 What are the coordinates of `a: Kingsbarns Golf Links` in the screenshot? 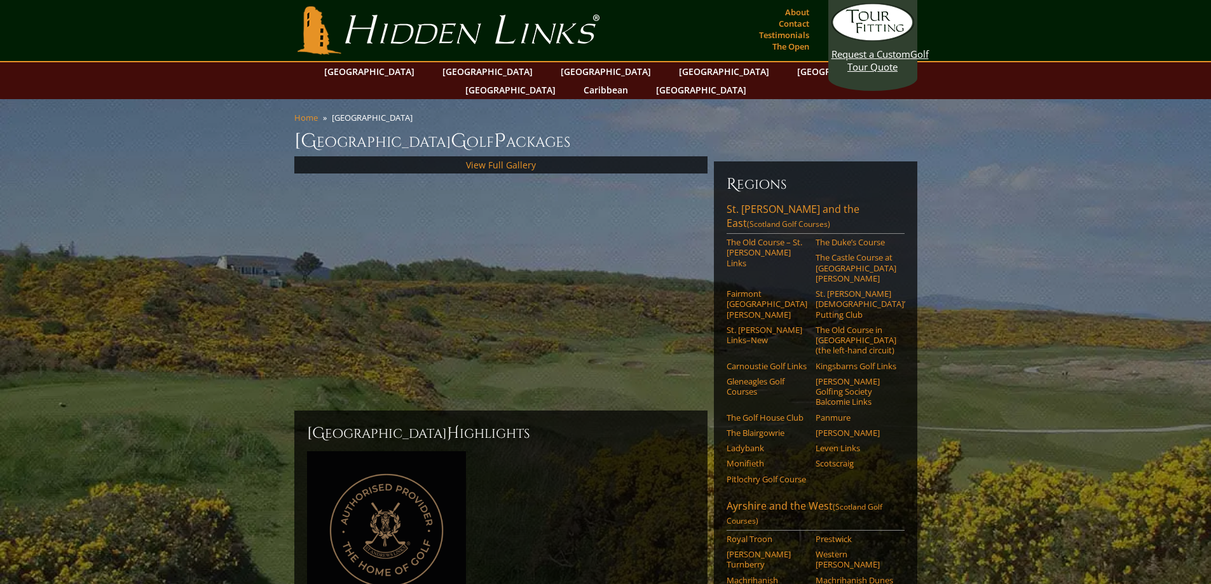 It's located at (856, 366).